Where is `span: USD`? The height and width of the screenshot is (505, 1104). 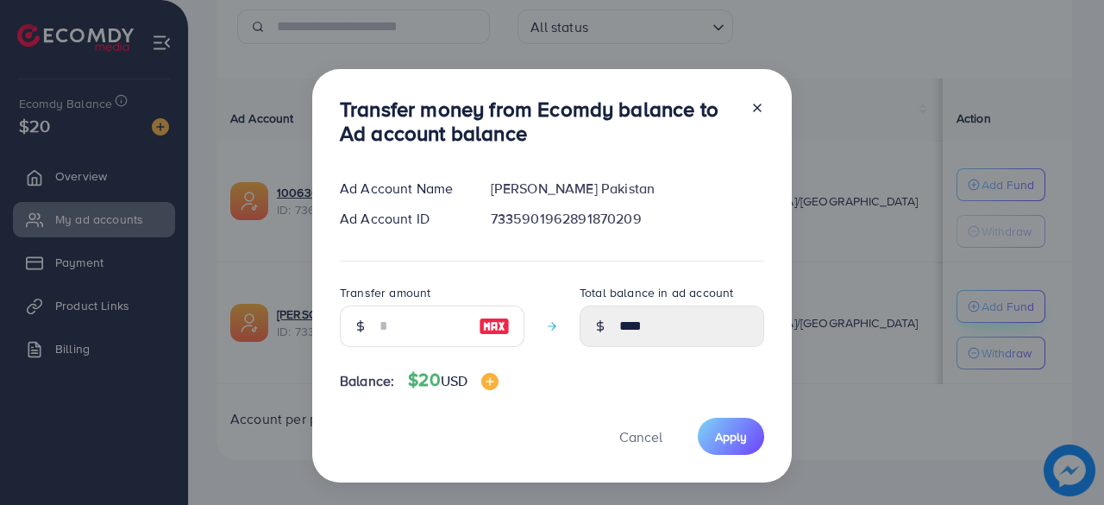 span: USD is located at coordinates (454, 380).